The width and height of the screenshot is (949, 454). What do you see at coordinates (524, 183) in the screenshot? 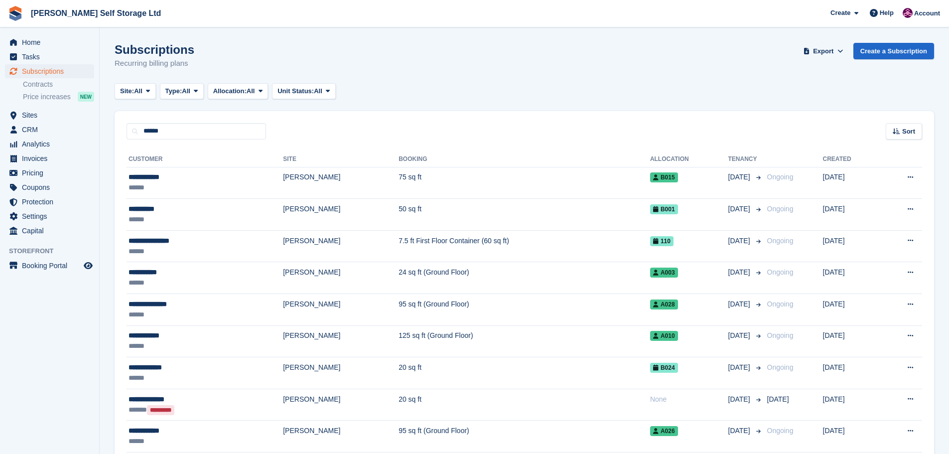
I see `td: 75 sq ft` at bounding box center [524, 183].